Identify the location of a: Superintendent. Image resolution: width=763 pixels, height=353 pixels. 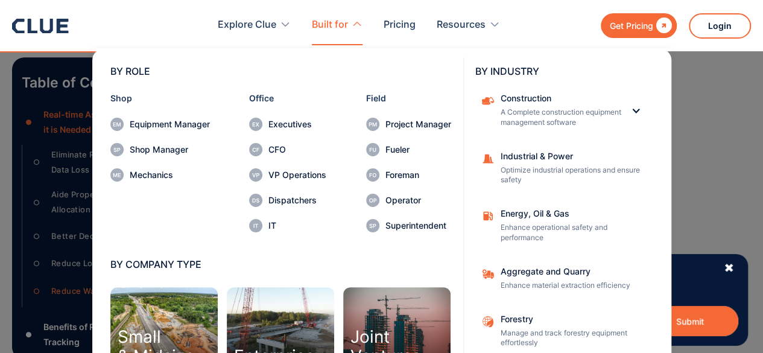
(409, 226).